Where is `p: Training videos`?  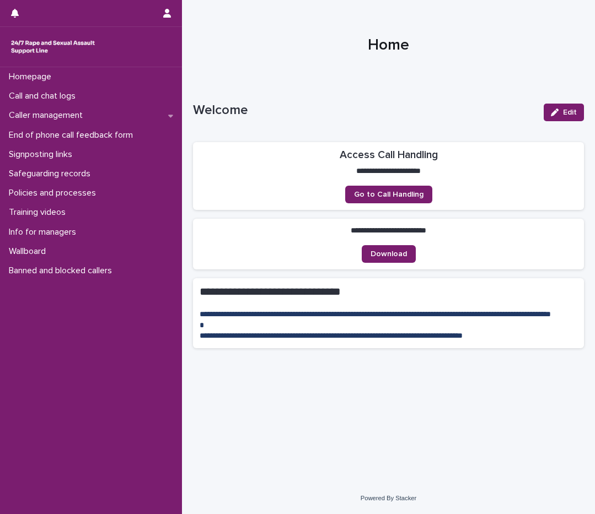 p: Training videos is located at coordinates (39, 212).